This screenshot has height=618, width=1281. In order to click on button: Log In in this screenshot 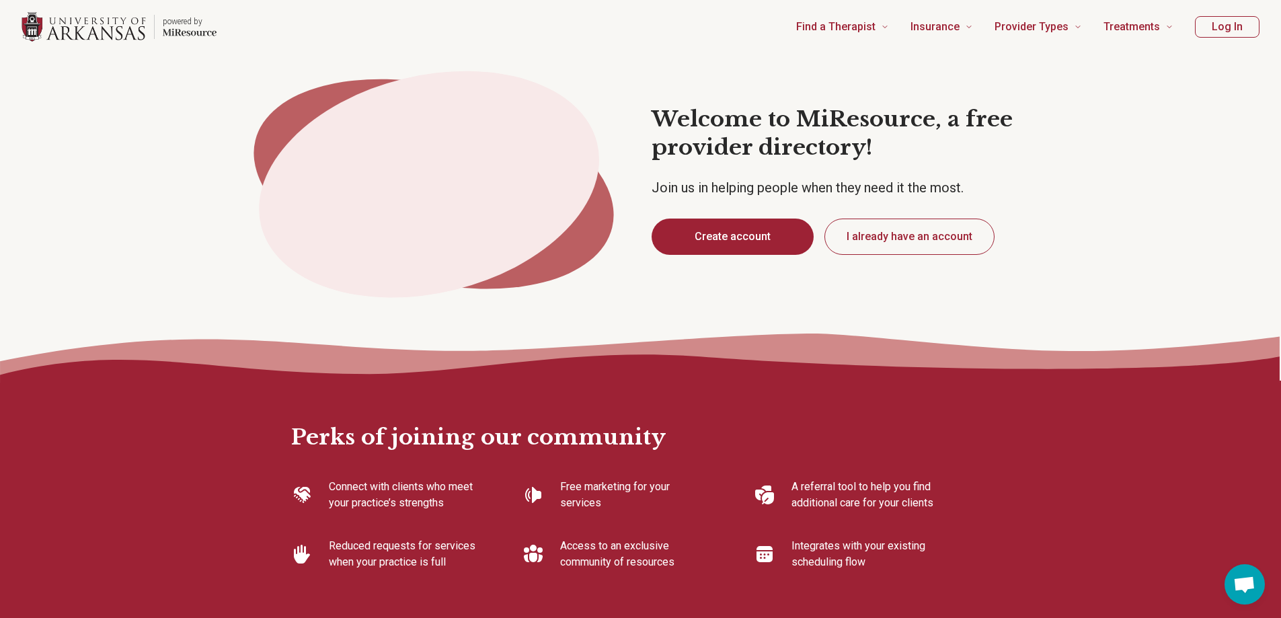, I will do `click(1227, 27)`.